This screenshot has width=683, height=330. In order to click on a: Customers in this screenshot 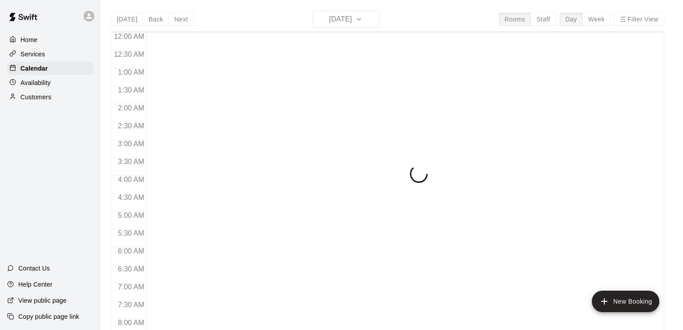, I will do `click(50, 97)`.